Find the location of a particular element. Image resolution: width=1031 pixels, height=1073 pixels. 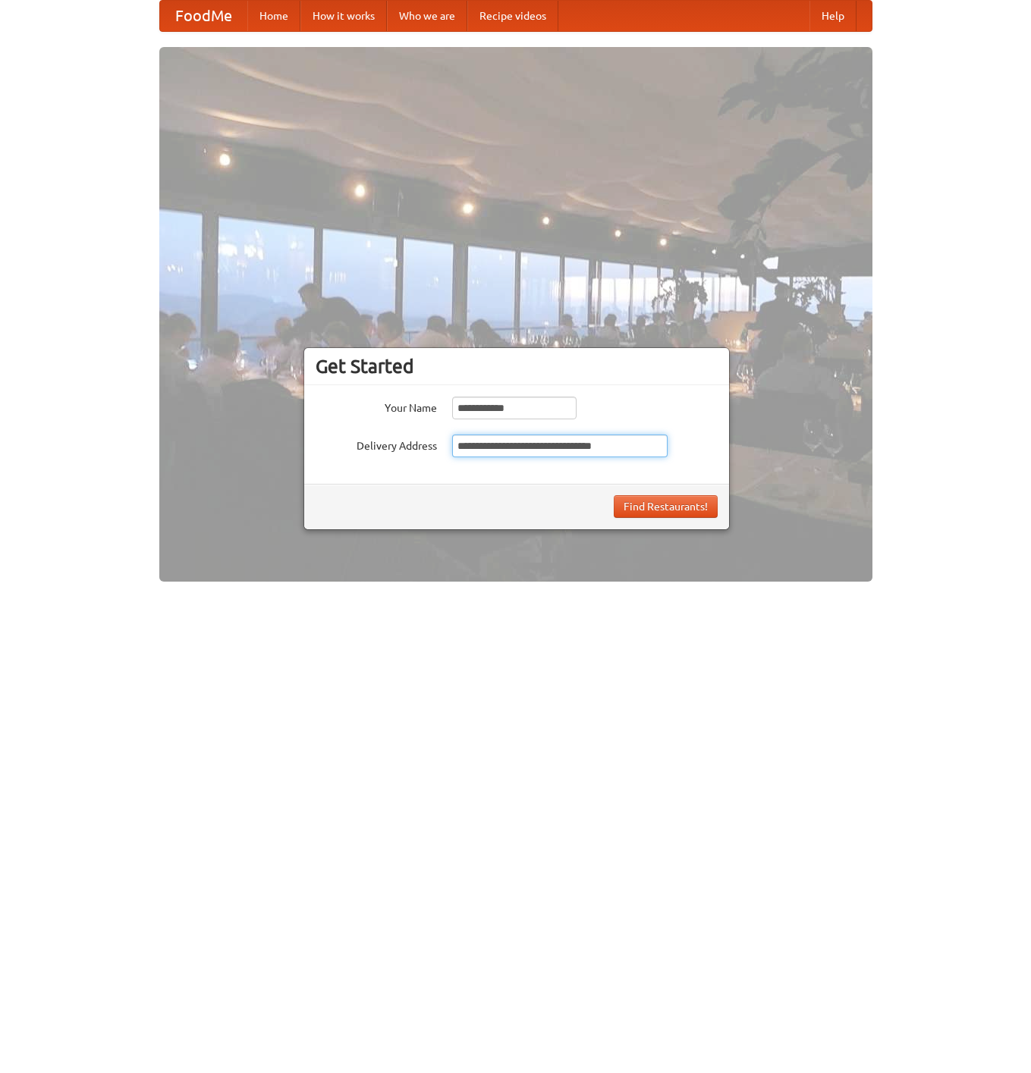

a: FoodMe is located at coordinates (203, 16).